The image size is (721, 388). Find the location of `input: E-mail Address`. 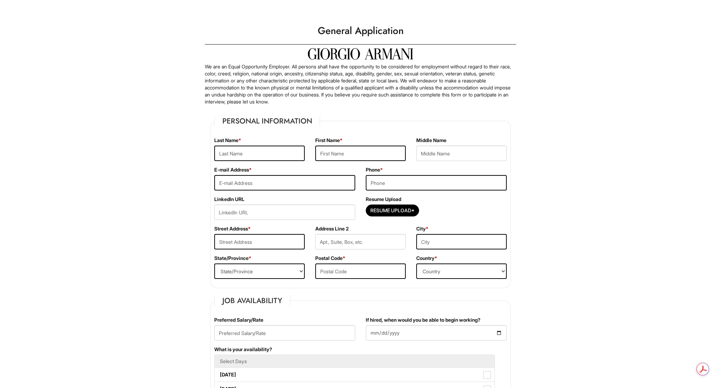

input: E-mail Address is located at coordinates (285, 183).